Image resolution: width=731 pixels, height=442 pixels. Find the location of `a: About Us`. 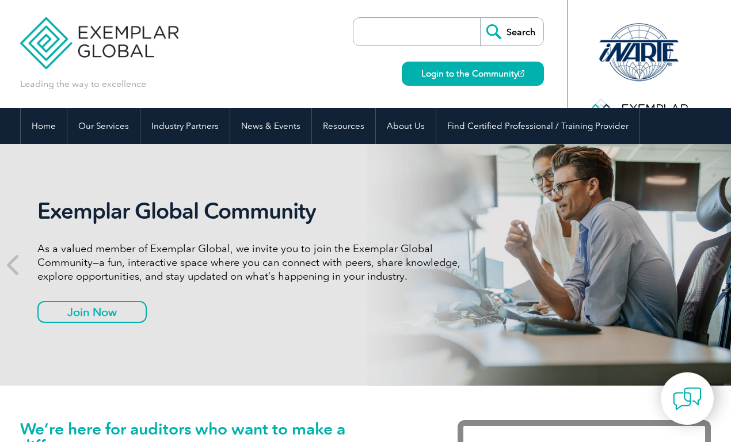

a: About Us is located at coordinates (406, 126).